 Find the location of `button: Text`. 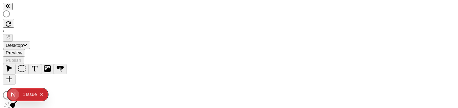

button: Text is located at coordinates (35, 69).